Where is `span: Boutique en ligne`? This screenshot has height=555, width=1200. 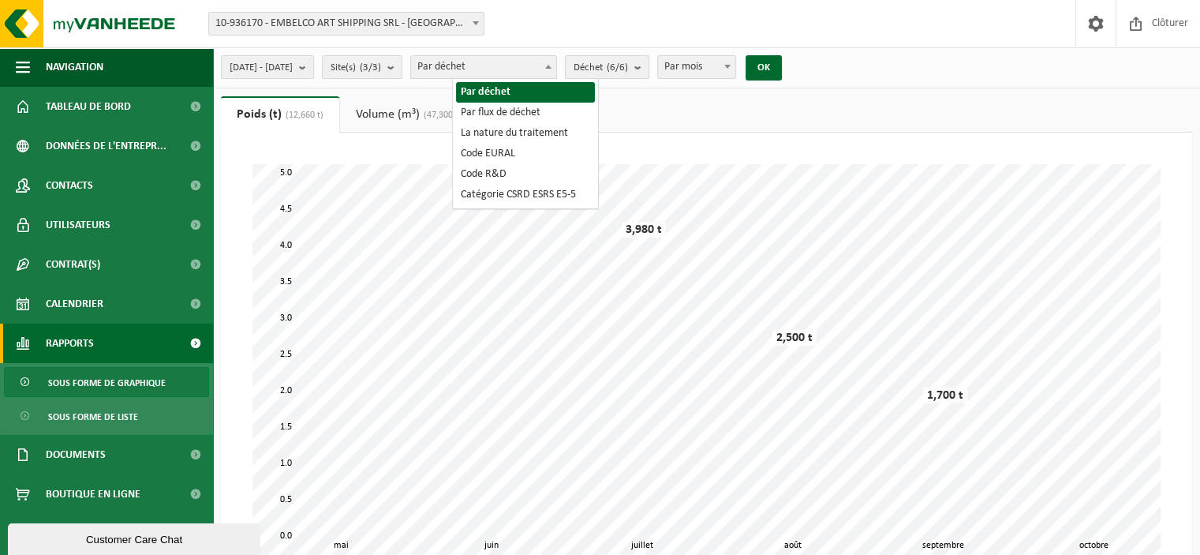 span: Boutique en ligne is located at coordinates (93, 494).